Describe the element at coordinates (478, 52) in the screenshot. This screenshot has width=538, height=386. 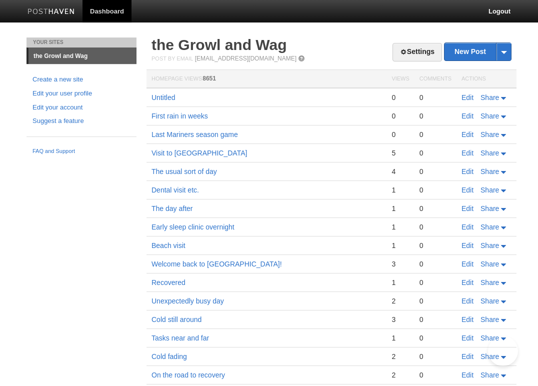
I see `a: New Post` at that location.